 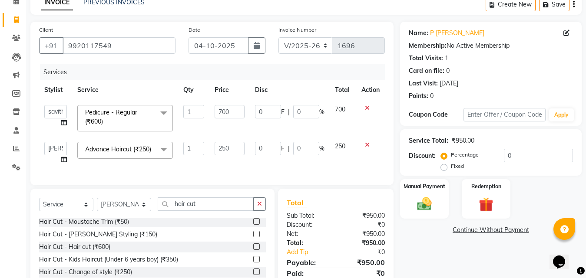 What do you see at coordinates (340, 109) in the screenshot?
I see `span: 700` at bounding box center [340, 109].